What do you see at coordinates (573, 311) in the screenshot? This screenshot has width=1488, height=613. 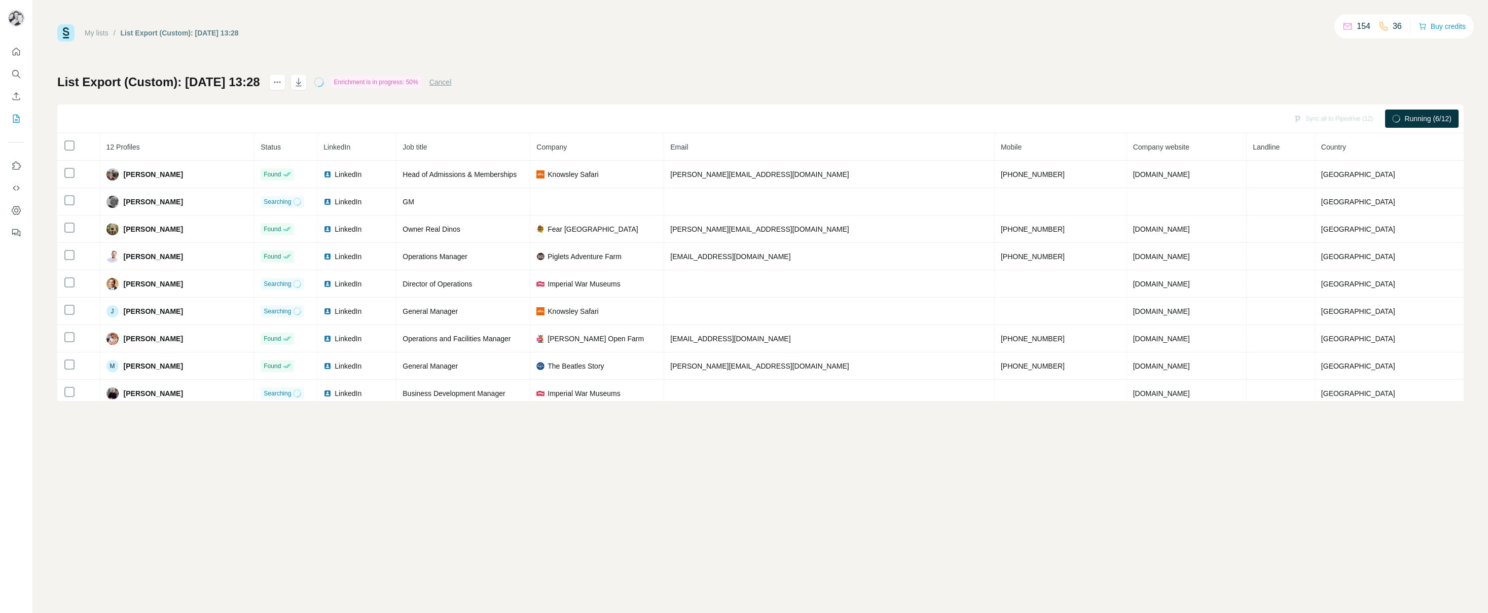 I see `span: Knowsley Safari` at bounding box center [573, 311].